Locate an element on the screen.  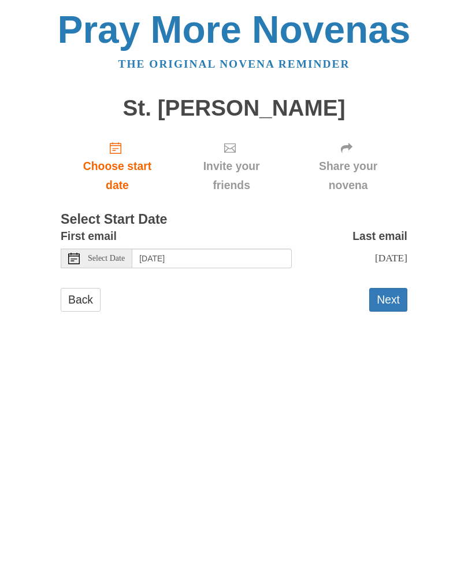
span: Select Date is located at coordinates (106, 259).